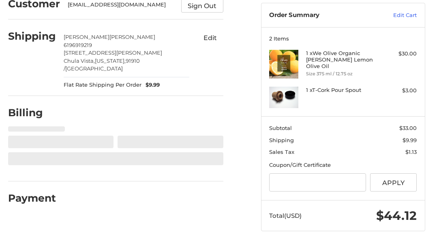  Describe the element at coordinates (317, 182) in the screenshot. I see `input: Gift Certificate or Coupon Code` at that location.